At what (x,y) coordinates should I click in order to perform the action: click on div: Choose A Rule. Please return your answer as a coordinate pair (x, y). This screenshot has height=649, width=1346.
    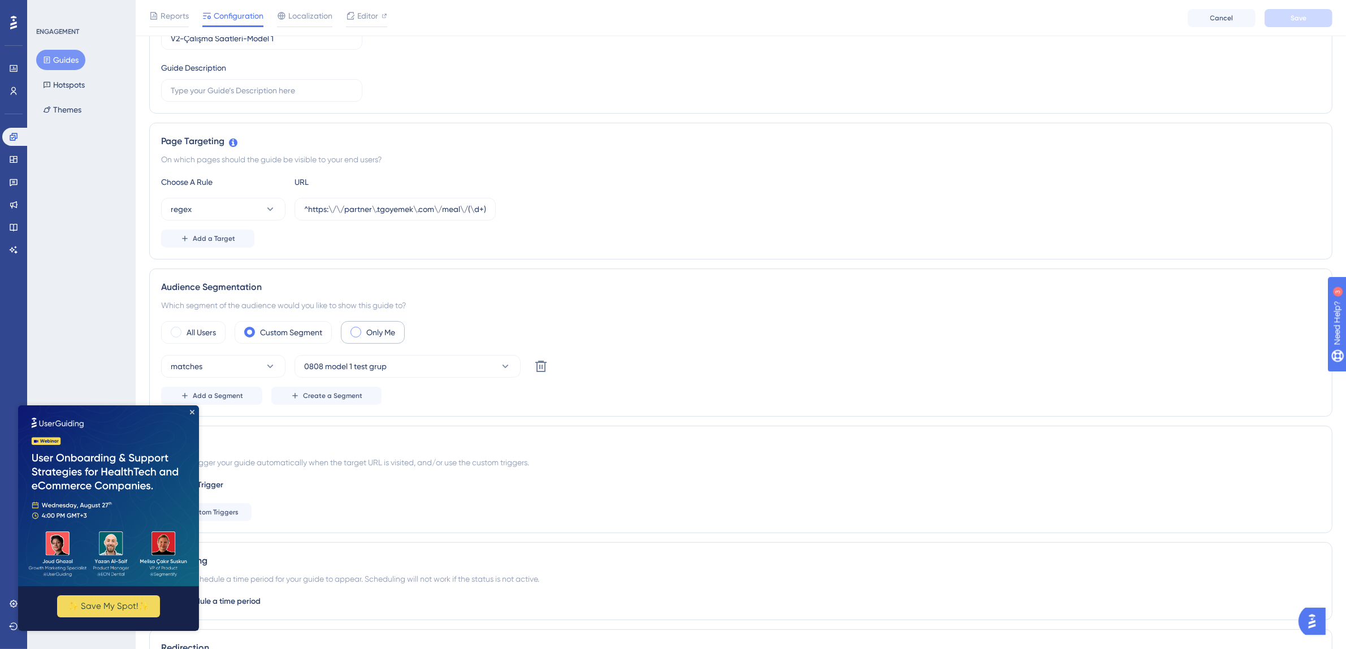
    Looking at the image, I should click on (223, 182).